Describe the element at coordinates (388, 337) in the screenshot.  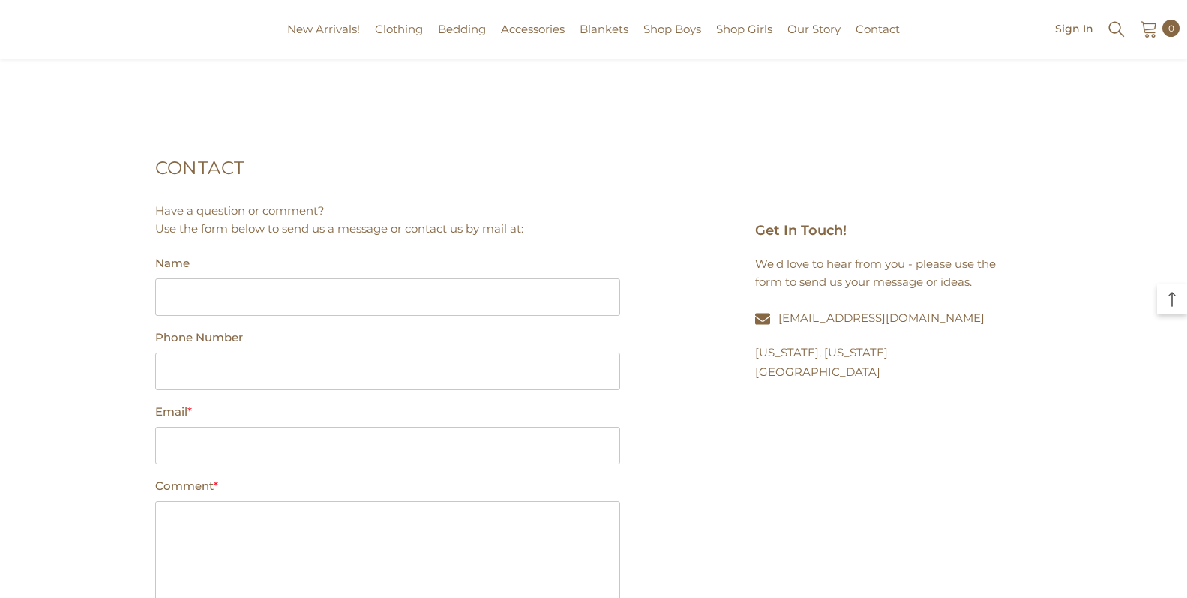
I see `label: Phone number` at that location.